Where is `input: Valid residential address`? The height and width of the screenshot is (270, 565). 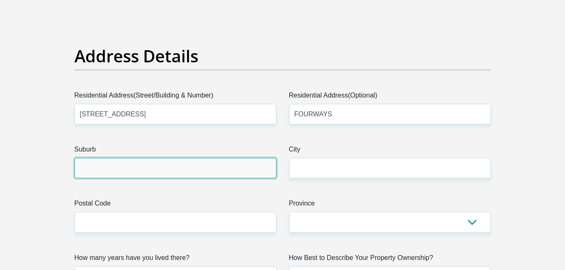
input: Valid residential address is located at coordinates (175, 114).